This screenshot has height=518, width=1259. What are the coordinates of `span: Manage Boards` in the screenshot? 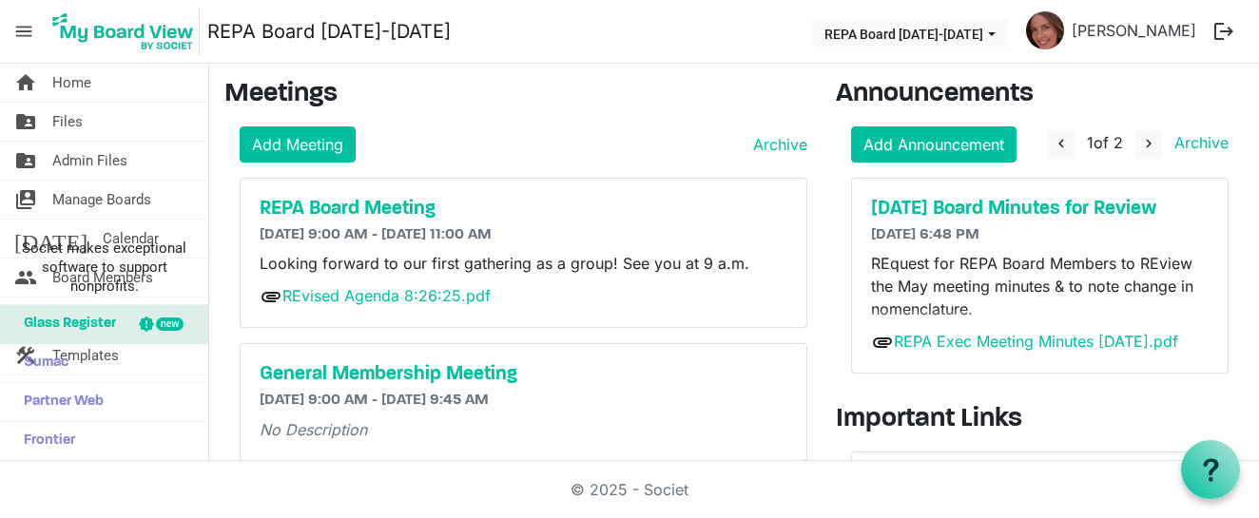 It's located at (102, 200).